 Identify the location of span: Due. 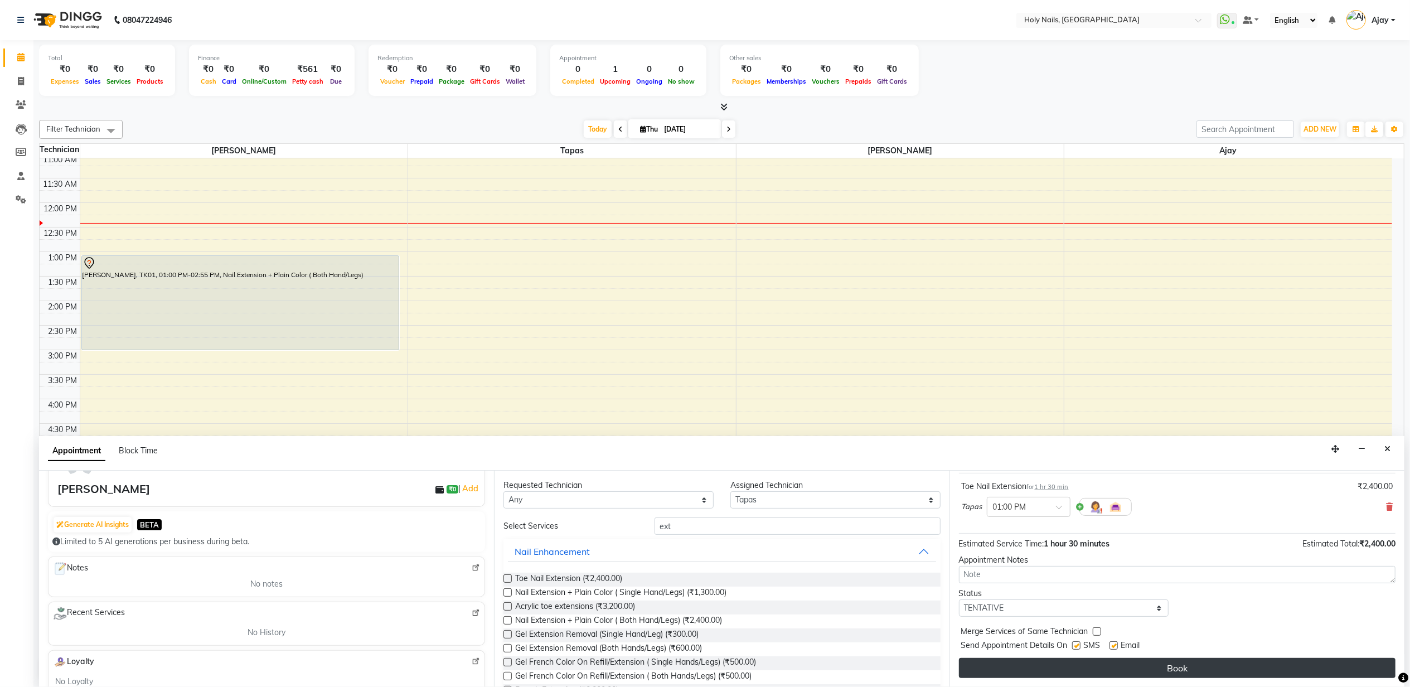
(336, 81).